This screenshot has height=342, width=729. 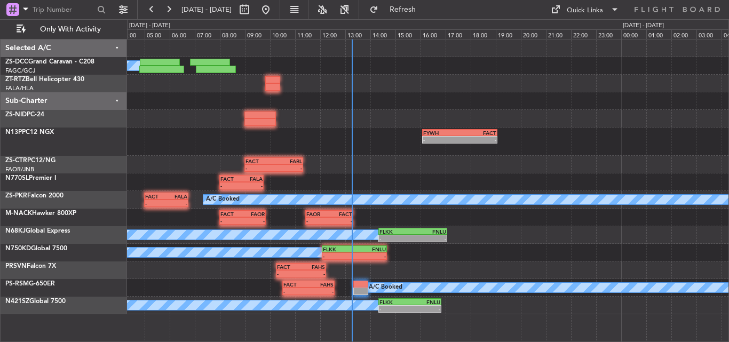 What do you see at coordinates (483, 34) in the screenshot?
I see `div: 18:00` at bounding box center [483, 34].